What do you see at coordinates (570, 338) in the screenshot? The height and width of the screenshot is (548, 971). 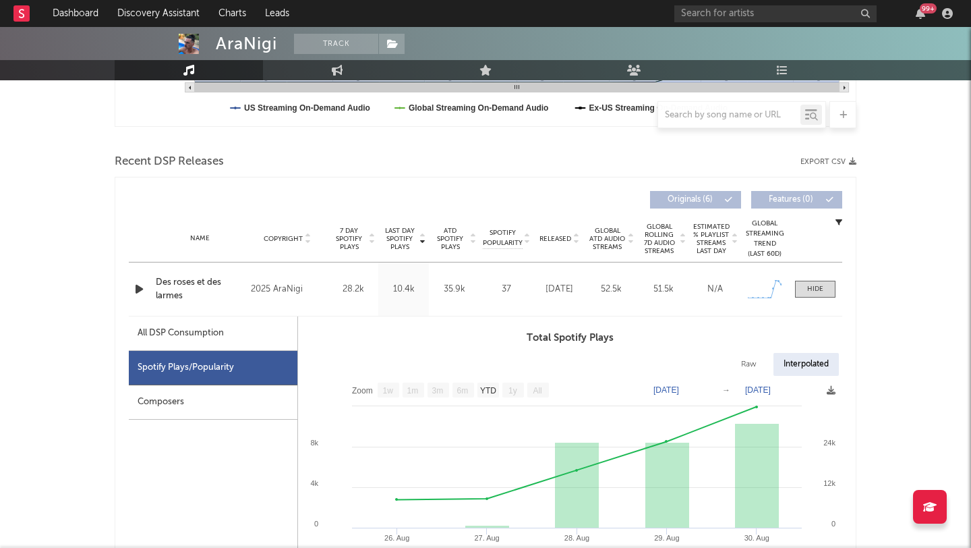 I see `h3: Total Spotify Plays` at bounding box center [570, 338].